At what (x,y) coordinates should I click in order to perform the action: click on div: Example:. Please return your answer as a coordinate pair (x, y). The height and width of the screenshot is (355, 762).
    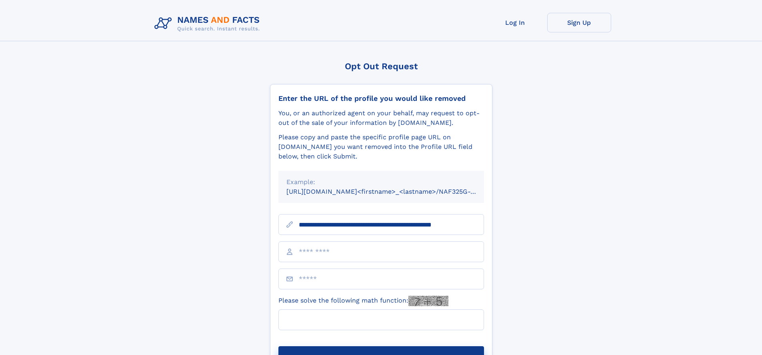
    Looking at the image, I should click on (381, 182).